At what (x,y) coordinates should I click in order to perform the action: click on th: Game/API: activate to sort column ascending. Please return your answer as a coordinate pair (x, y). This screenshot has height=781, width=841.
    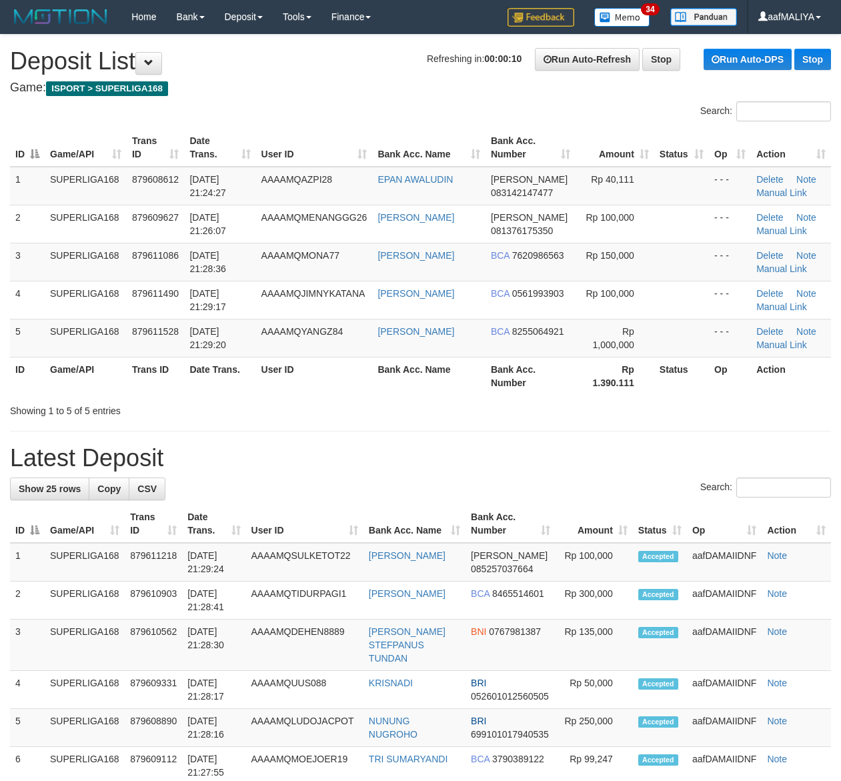
    Looking at the image, I should click on (85, 523).